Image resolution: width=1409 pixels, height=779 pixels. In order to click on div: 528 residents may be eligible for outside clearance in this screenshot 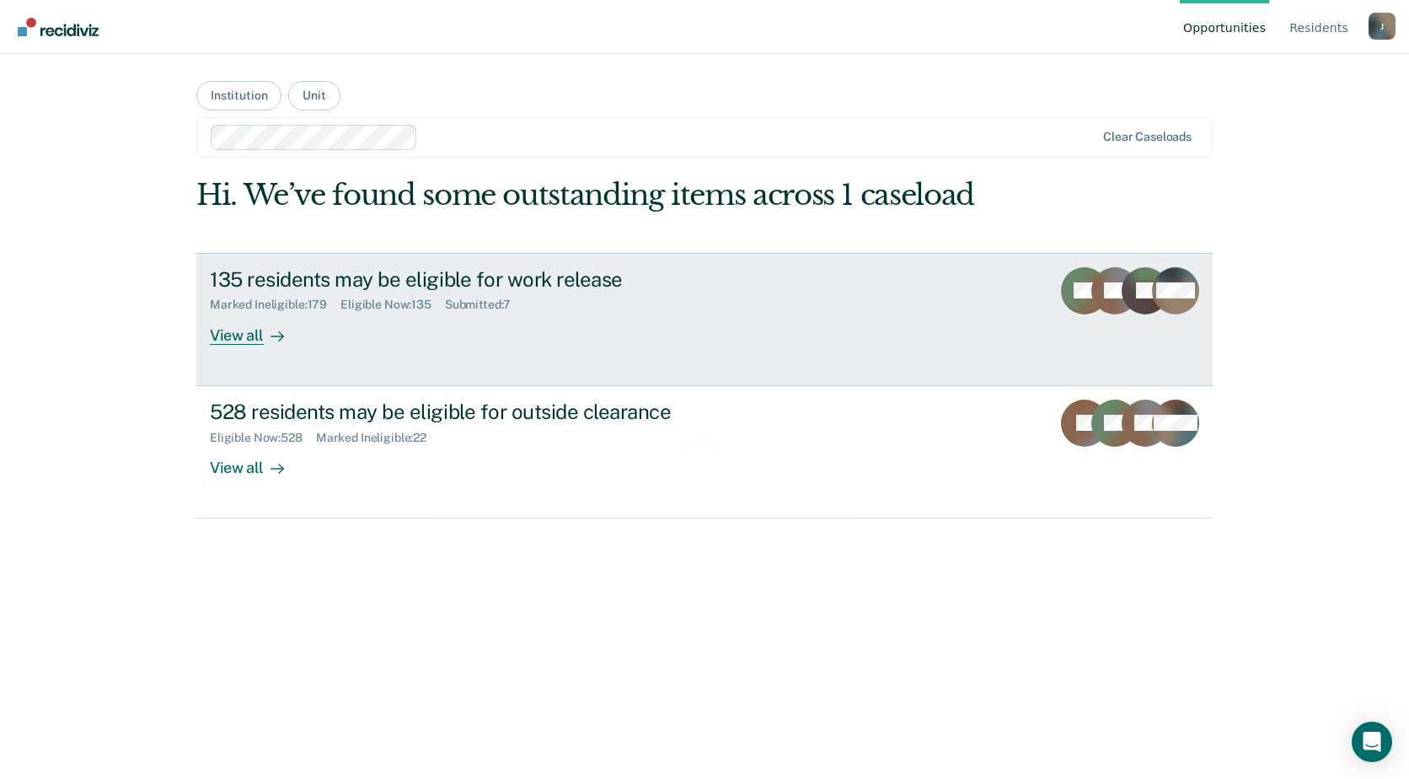, I will do `click(506, 411)`.